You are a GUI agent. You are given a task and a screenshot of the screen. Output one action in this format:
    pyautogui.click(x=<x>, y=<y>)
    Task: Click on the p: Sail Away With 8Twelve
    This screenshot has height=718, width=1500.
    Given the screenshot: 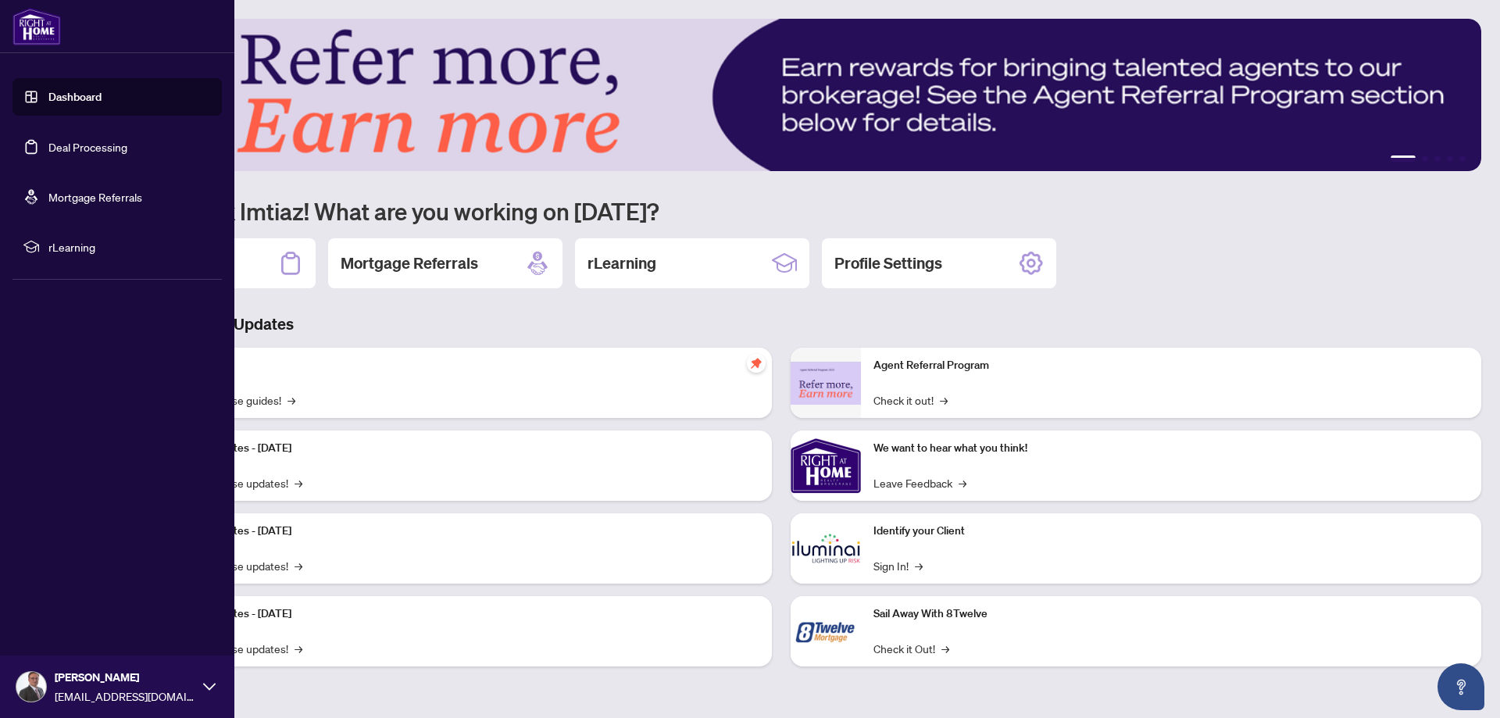 What is the action you would take?
    pyautogui.click(x=1171, y=614)
    